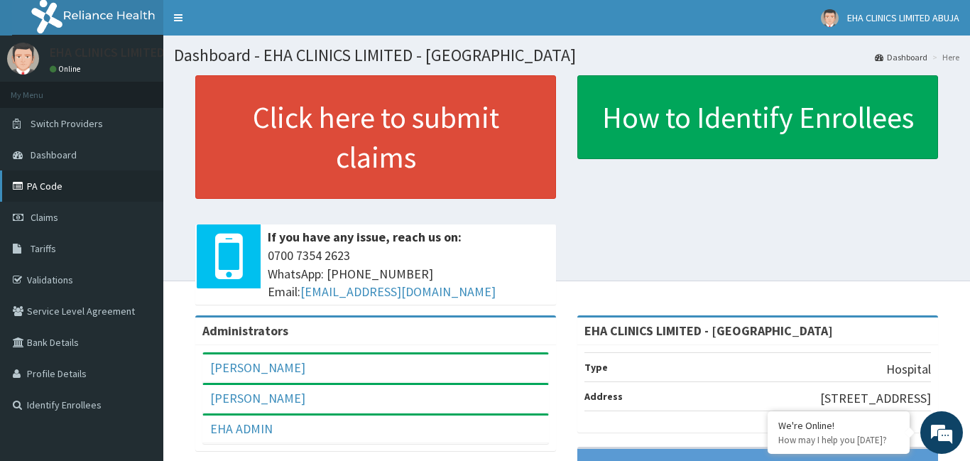 This screenshot has width=970, height=461. I want to click on a: How to Identify Enrollees, so click(758, 117).